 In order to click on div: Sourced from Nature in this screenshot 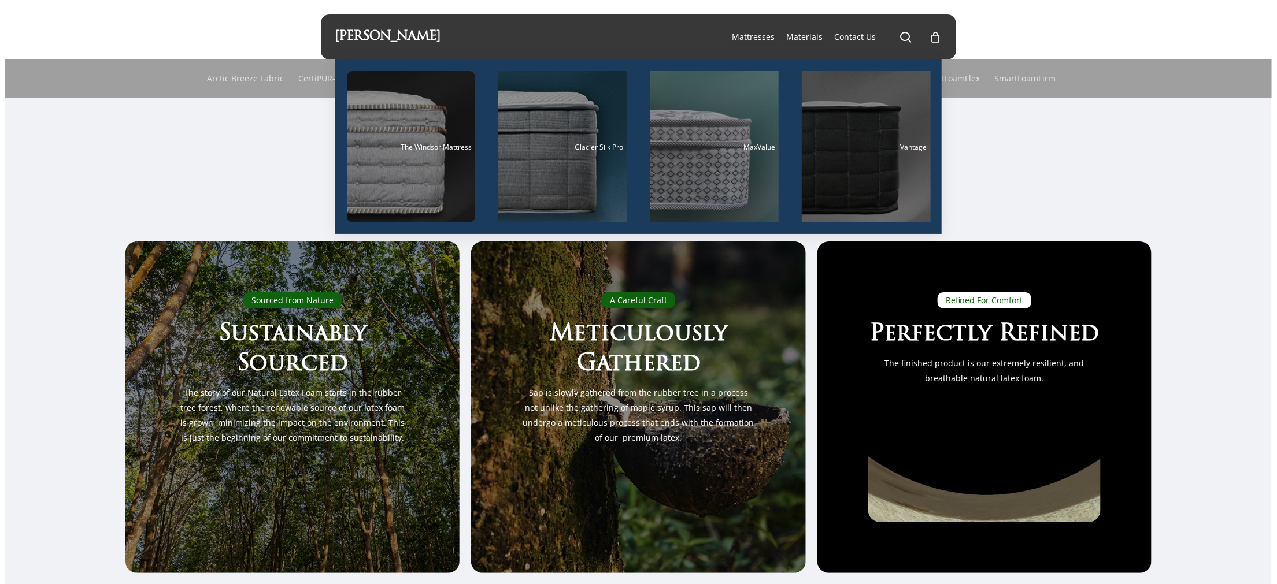, I will do `click(292, 301)`.